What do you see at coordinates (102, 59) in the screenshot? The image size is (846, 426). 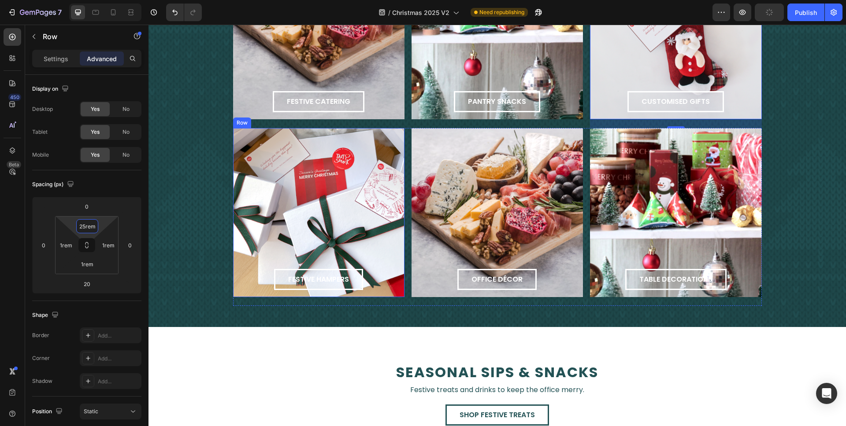 I see `p: Advanced` at bounding box center [102, 59].